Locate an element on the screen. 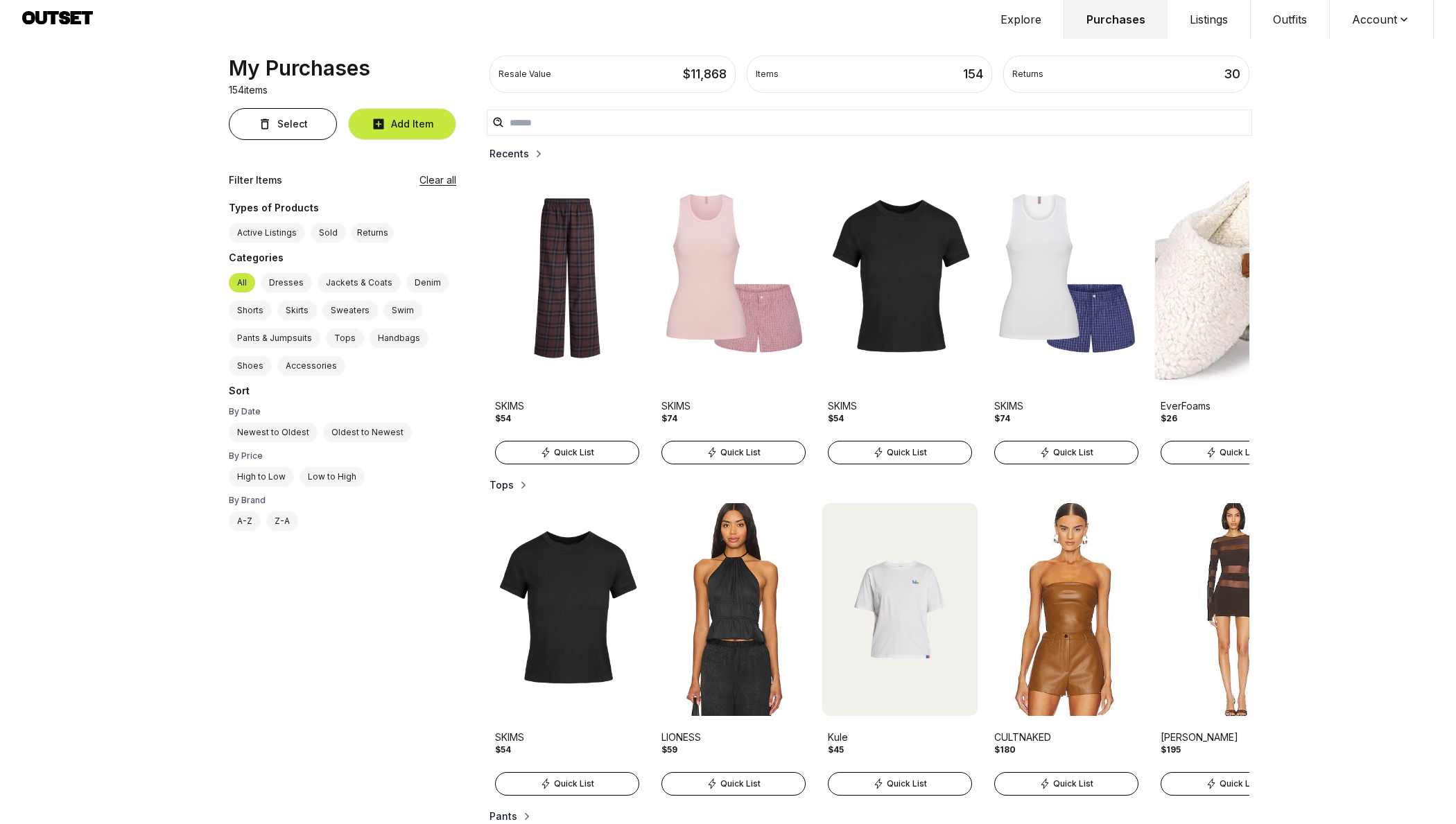 This screenshot has width=1456, height=824. label: Tops is located at coordinates (344, 339).